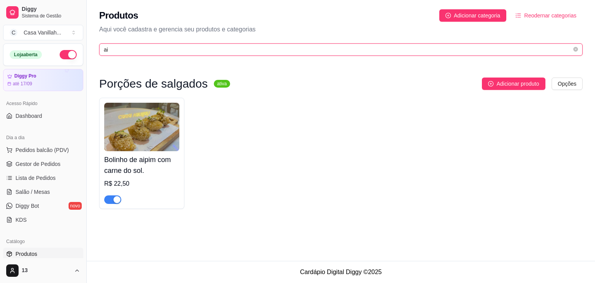  What do you see at coordinates (46, 270) in the screenshot?
I see `span: 13` at bounding box center [46, 270].